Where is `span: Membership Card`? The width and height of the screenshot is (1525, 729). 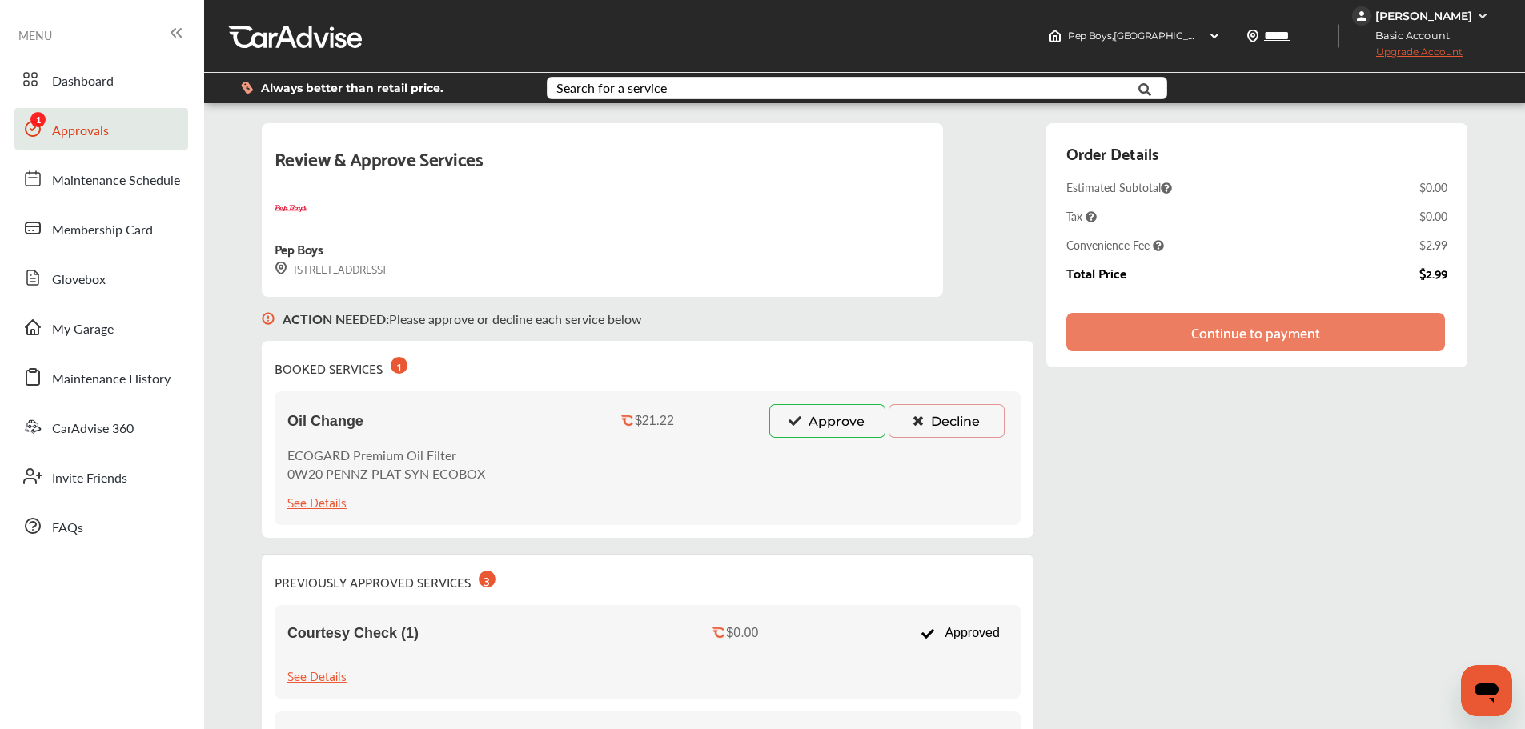
span: Membership Card is located at coordinates (102, 231).